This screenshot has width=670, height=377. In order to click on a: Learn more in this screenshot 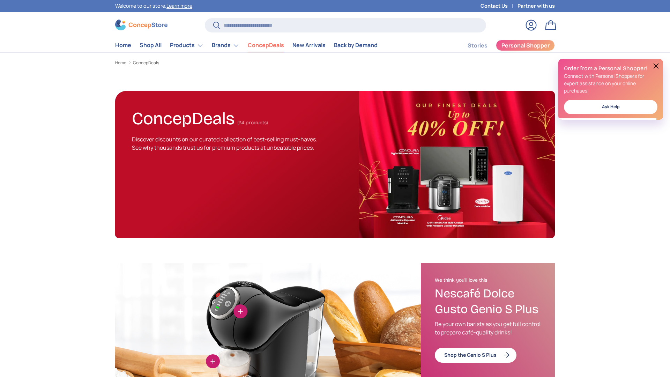, I will do `click(179, 6)`.